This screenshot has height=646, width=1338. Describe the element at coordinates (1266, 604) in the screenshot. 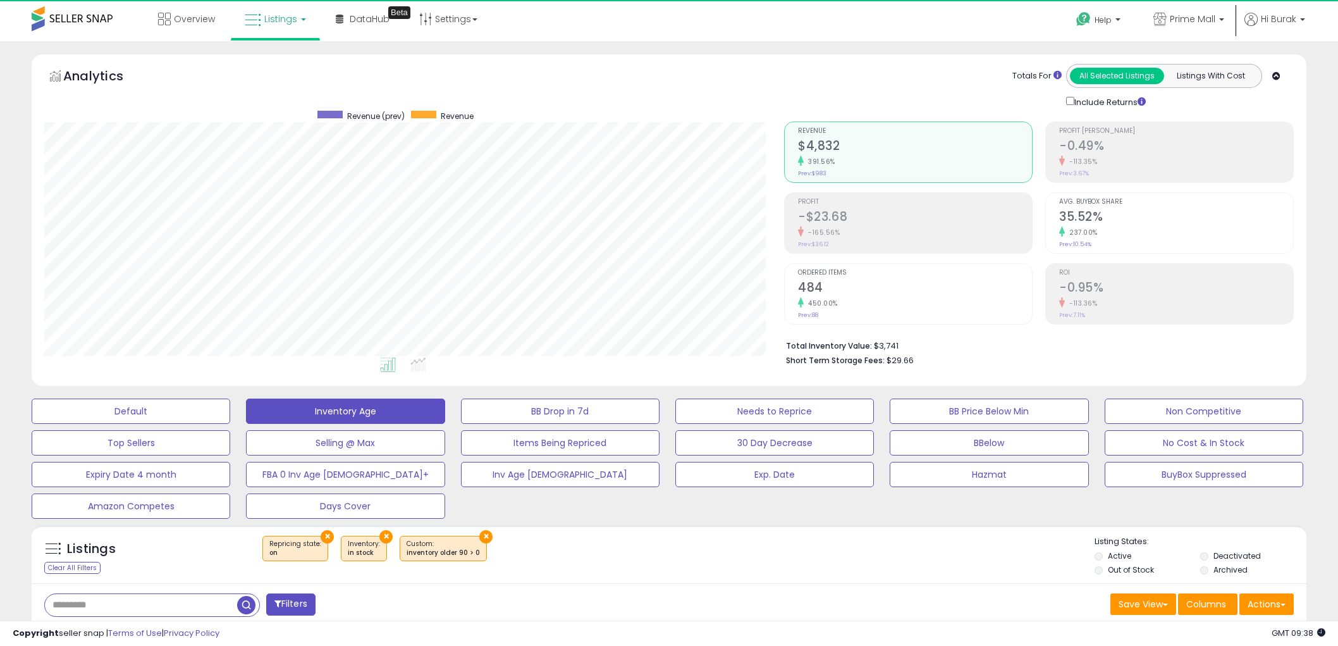

I see `button: Actions` at that location.